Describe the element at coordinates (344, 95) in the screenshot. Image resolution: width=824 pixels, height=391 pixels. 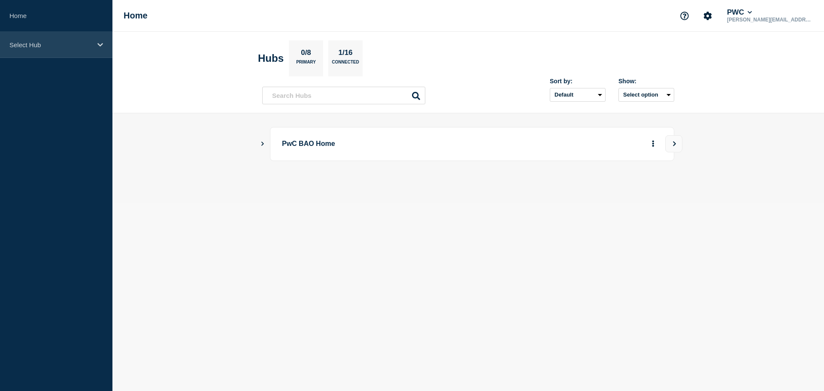
I see `input: Search Hubs` at that location.